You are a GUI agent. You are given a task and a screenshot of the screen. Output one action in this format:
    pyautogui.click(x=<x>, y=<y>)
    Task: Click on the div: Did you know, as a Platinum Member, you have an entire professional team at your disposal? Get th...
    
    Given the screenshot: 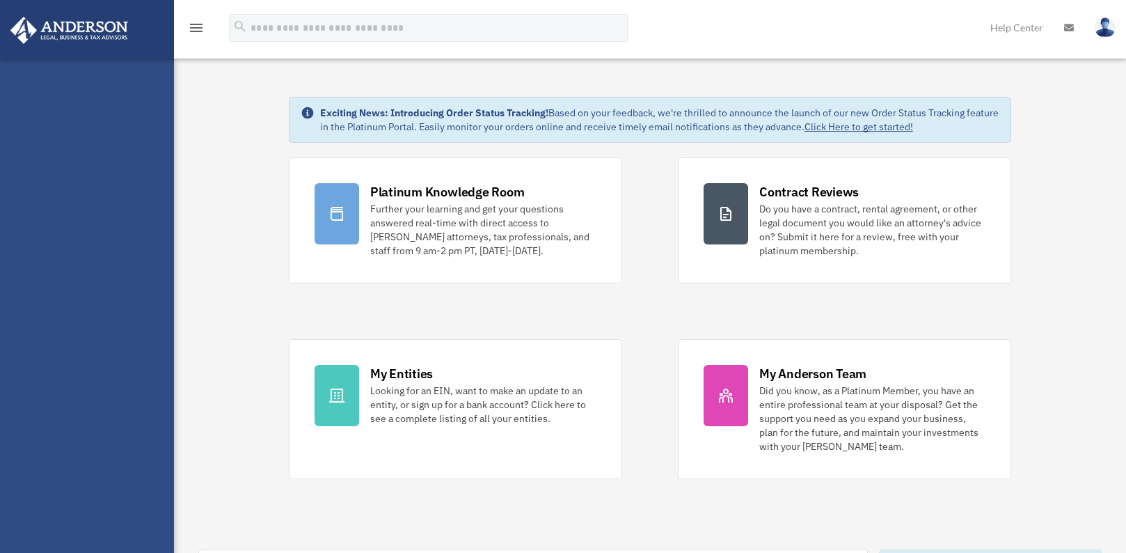 What is the action you would take?
    pyautogui.click(x=872, y=418)
    